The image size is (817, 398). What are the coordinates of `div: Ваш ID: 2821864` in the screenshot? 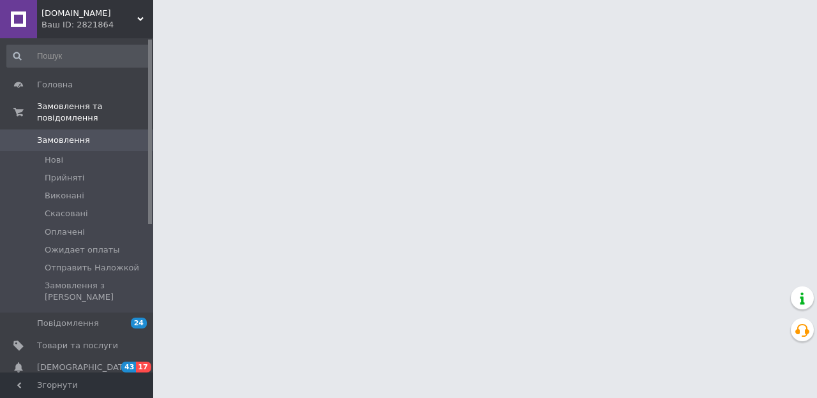 It's located at (97, 25).